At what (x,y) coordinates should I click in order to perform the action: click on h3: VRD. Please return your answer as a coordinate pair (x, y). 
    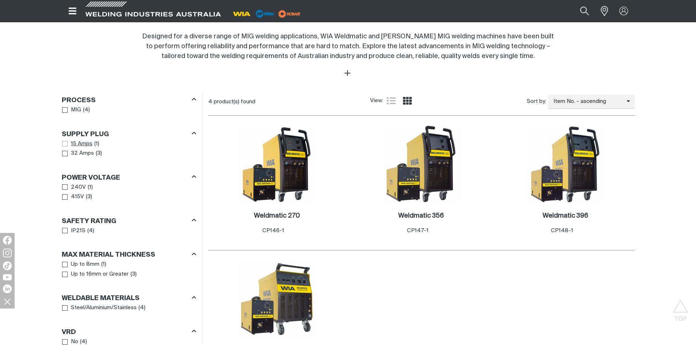
    Looking at the image, I should click on (69, 333).